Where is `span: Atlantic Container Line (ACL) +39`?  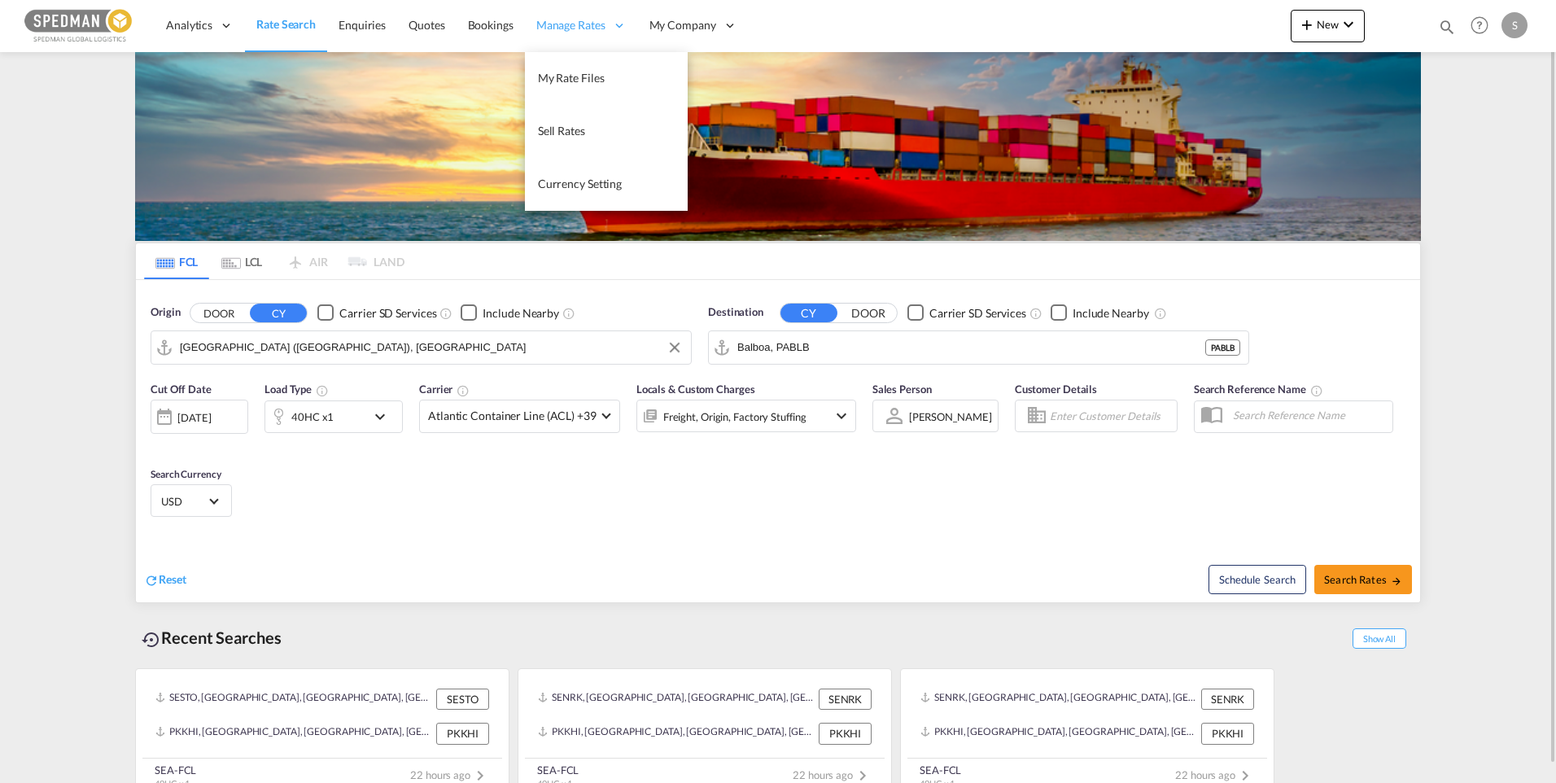 span: Atlantic Container Line (ACL) +39 is located at coordinates (512, 416).